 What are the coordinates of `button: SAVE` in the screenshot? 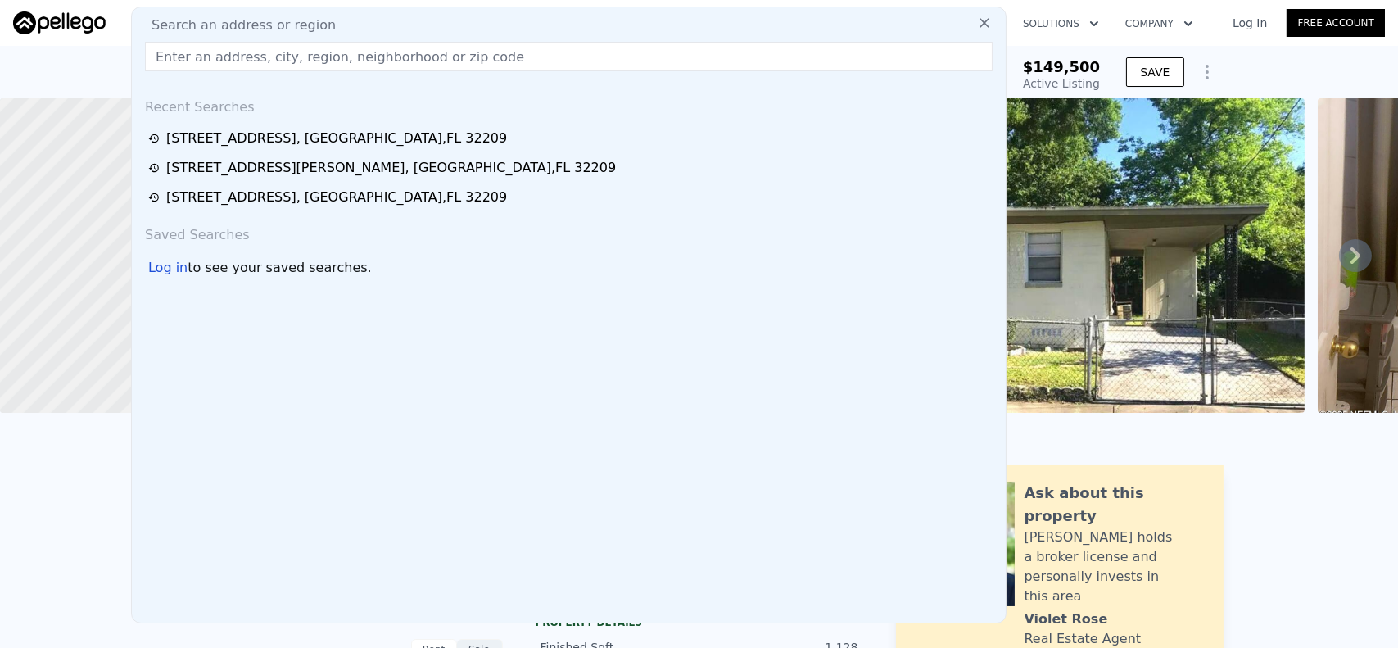 It's located at (1155, 72).